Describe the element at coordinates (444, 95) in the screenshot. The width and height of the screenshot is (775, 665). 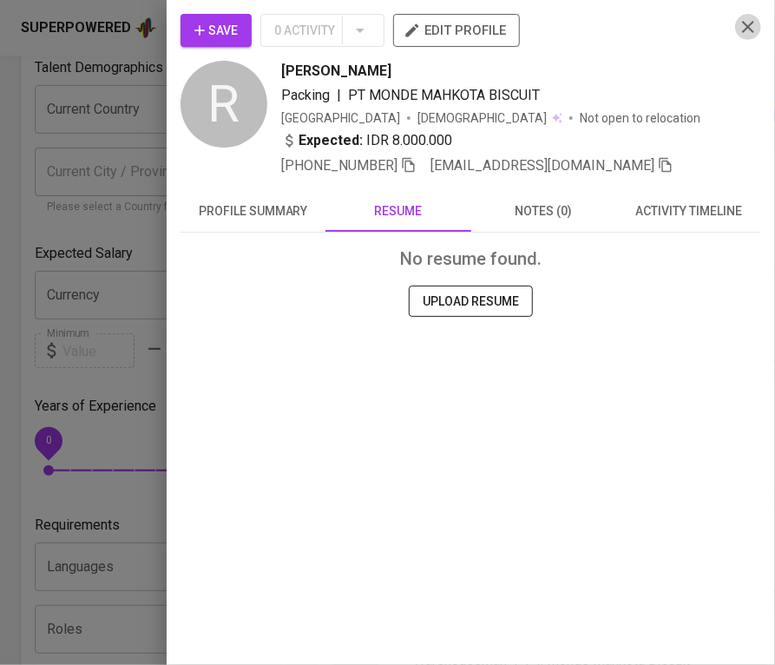
I see `span: PT MONDE MAHKOTA BISCUIT` at that location.